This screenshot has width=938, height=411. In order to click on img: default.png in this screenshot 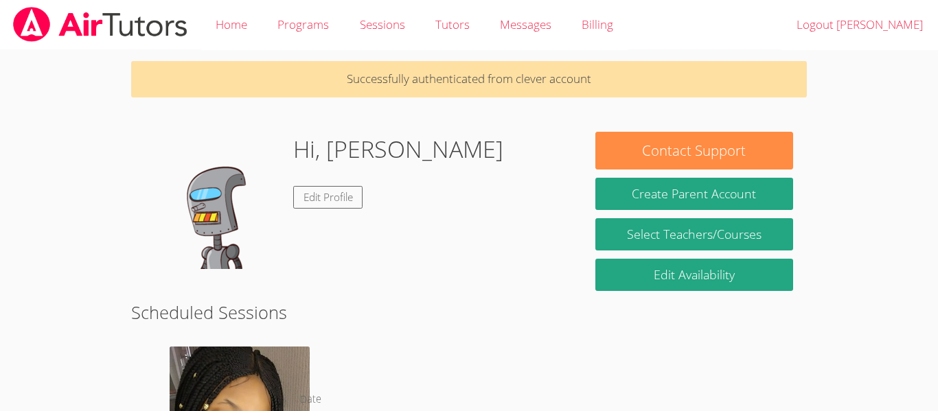, I will do `click(214, 200)`.